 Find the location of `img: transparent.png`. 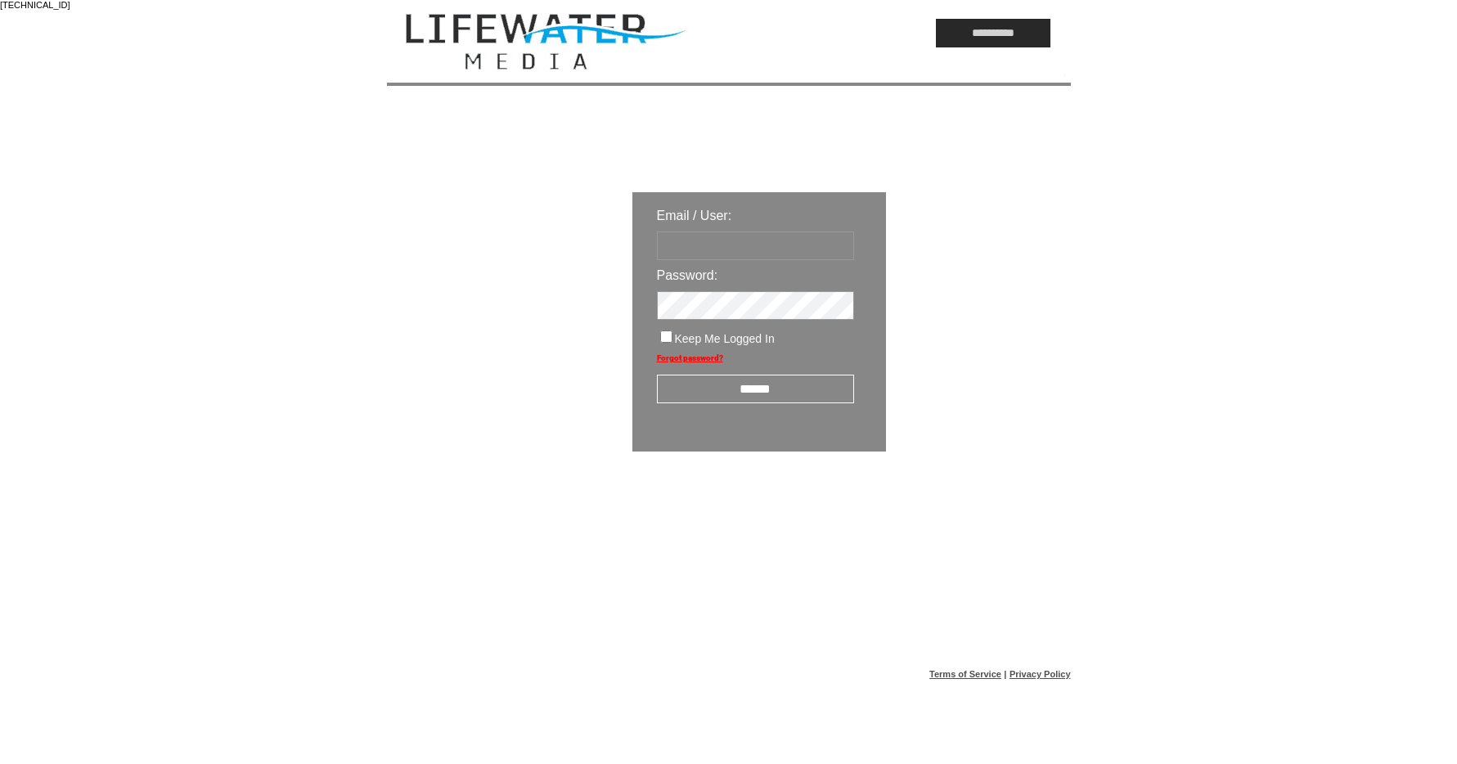

img: transparent.png is located at coordinates (974, 502).